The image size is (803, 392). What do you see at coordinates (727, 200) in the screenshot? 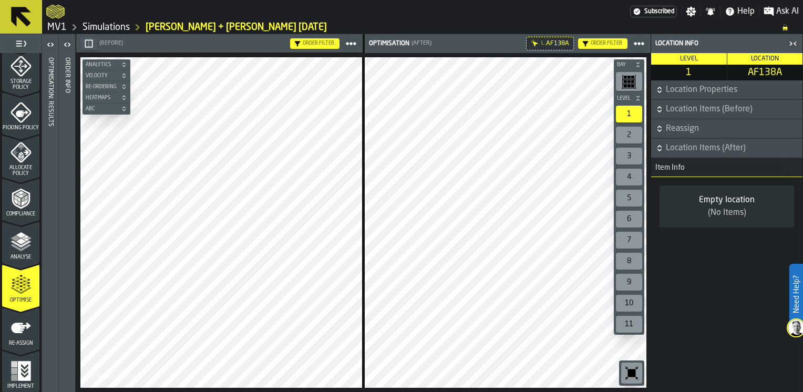
I see `div: Empty location` at bounding box center [727, 200].